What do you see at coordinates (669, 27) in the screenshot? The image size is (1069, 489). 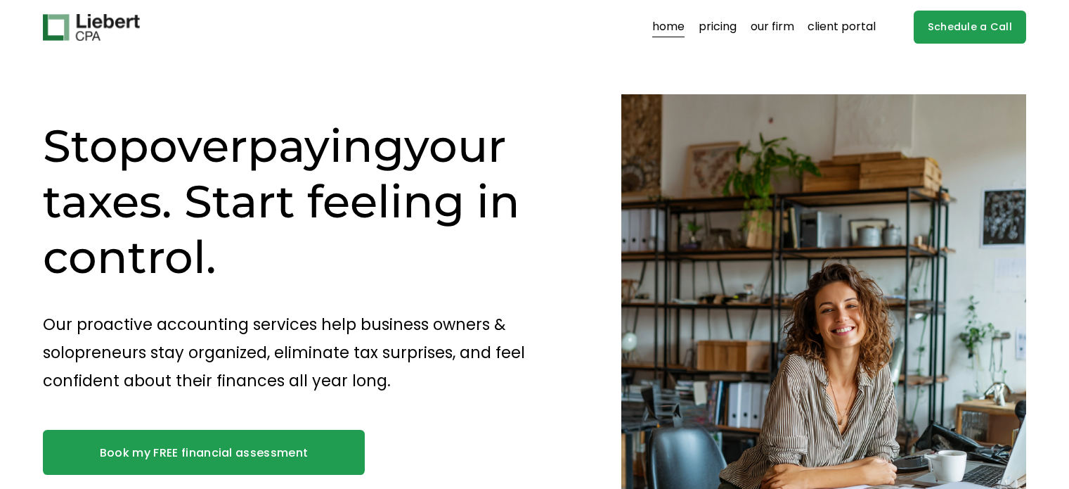 I see `a: home` at bounding box center [669, 27].